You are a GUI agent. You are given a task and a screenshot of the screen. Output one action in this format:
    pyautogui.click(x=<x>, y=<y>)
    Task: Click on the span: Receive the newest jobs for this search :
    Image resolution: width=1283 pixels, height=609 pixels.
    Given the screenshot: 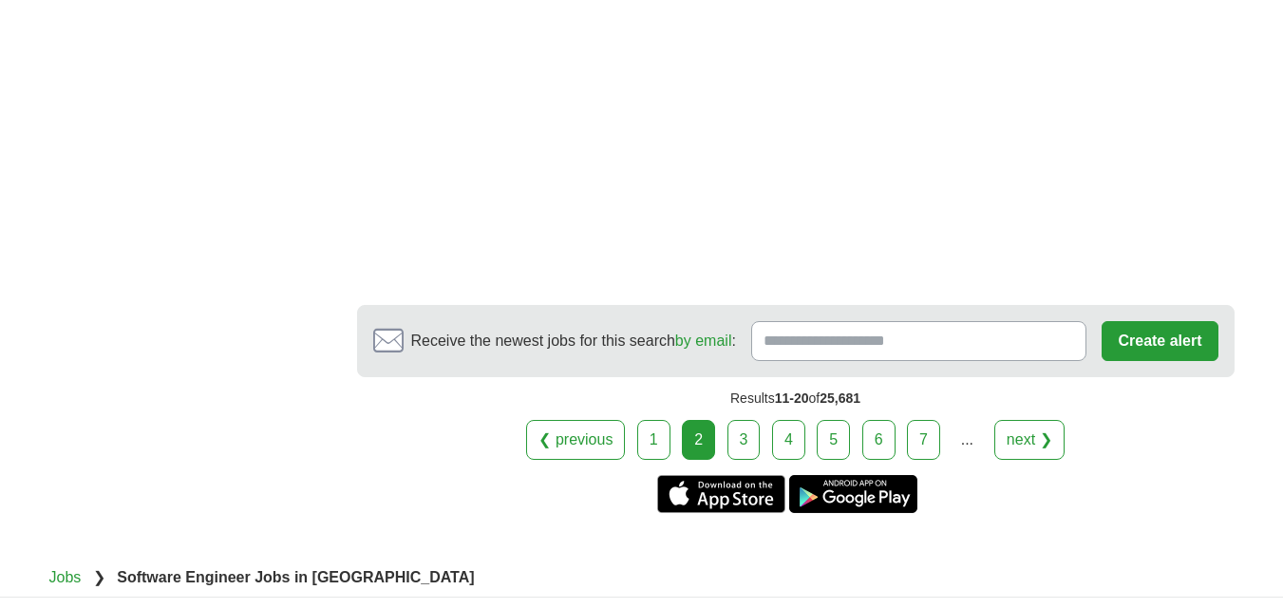 What is the action you would take?
    pyautogui.click(x=573, y=341)
    